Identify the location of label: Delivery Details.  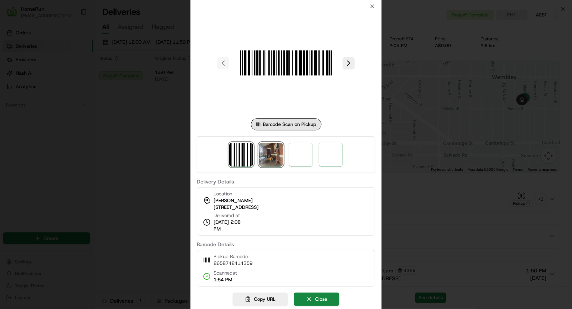
(286, 182).